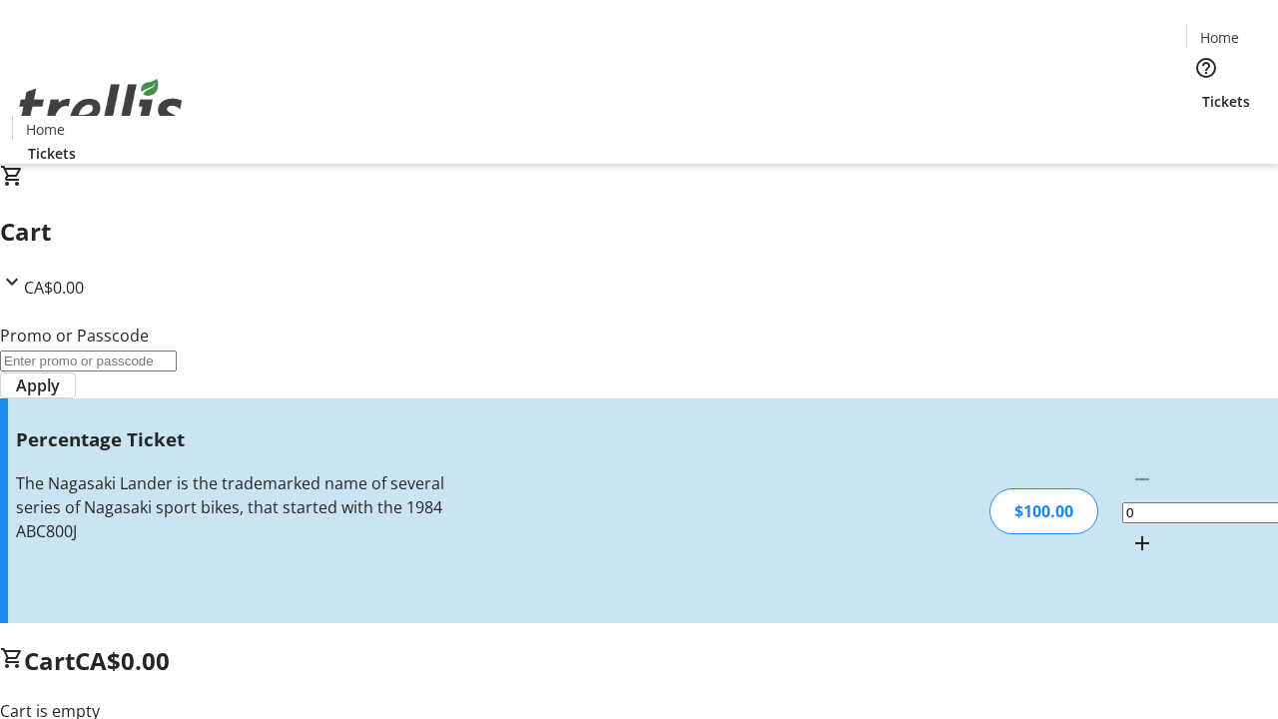  What do you see at coordinates (1044, 511) in the screenshot?
I see `div: $100.00` at bounding box center [1044, 511].